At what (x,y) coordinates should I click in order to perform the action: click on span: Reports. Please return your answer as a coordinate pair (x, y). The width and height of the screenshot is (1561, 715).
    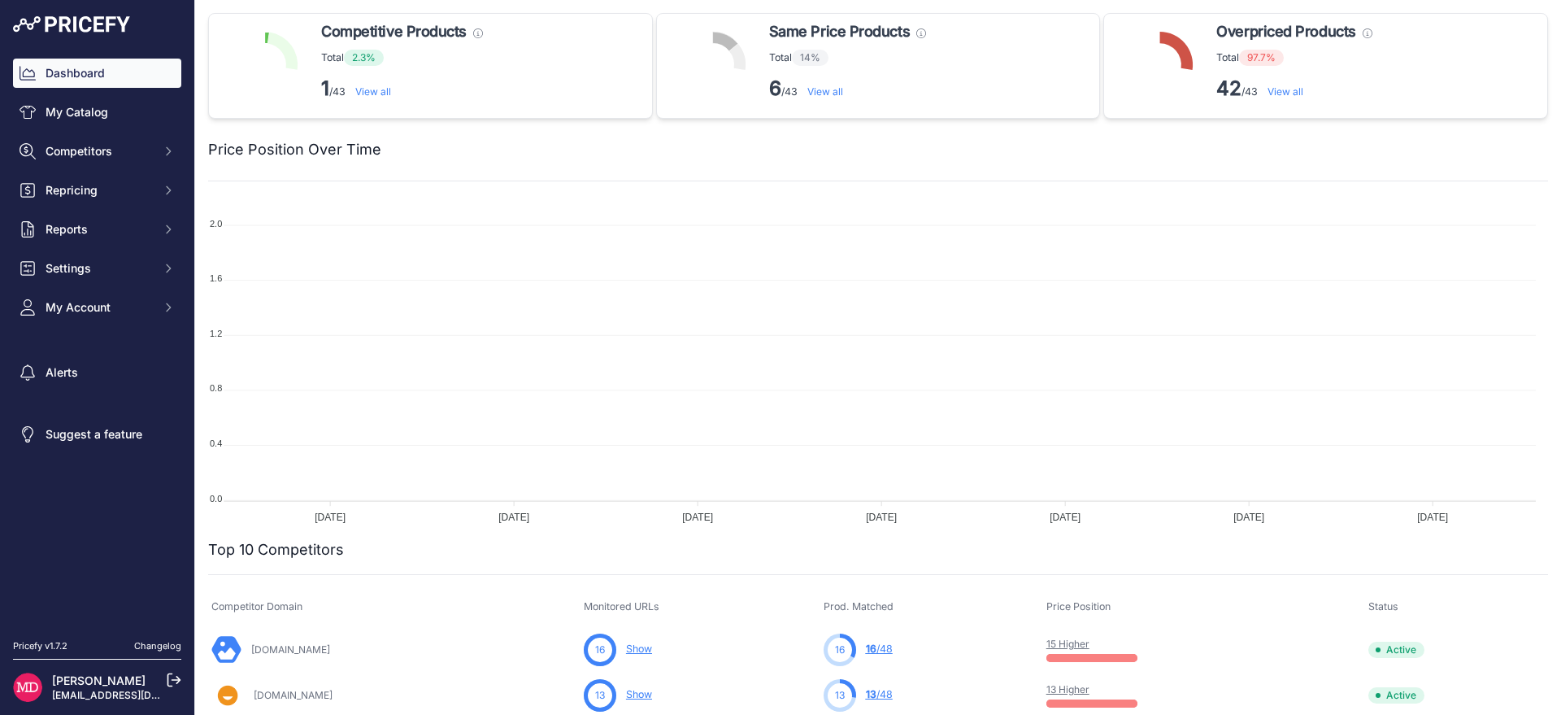
    Looking at the image, I should click on (98, 229).